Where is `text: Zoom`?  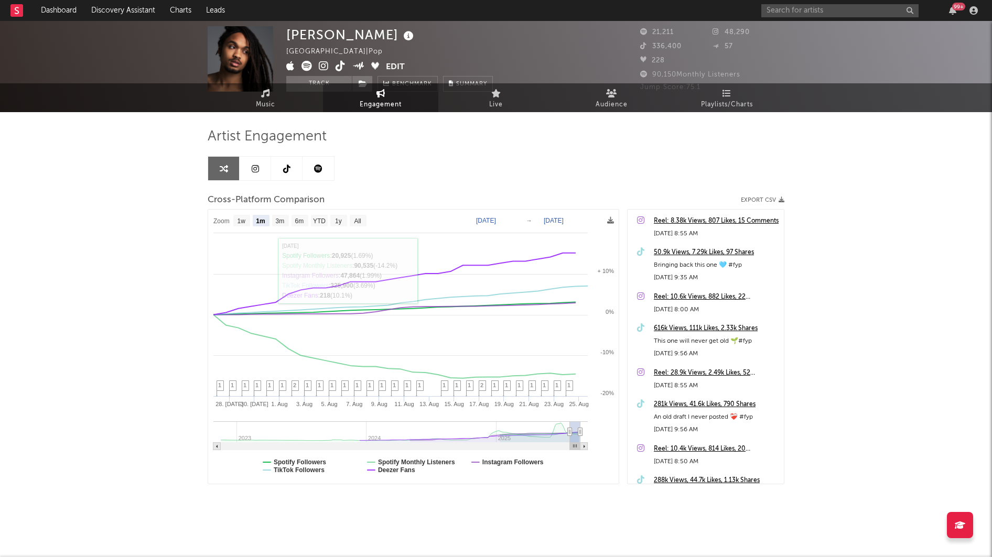 text: Zoom is located at coordinates (221, 221).